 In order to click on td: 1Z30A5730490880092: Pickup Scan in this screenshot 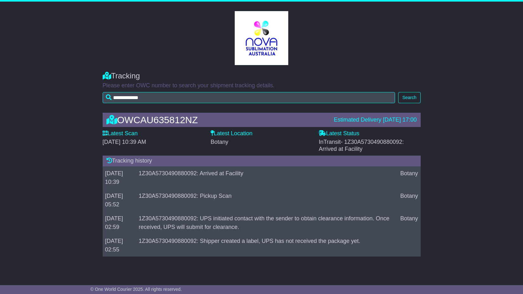, I will do `click(267, 200)`.